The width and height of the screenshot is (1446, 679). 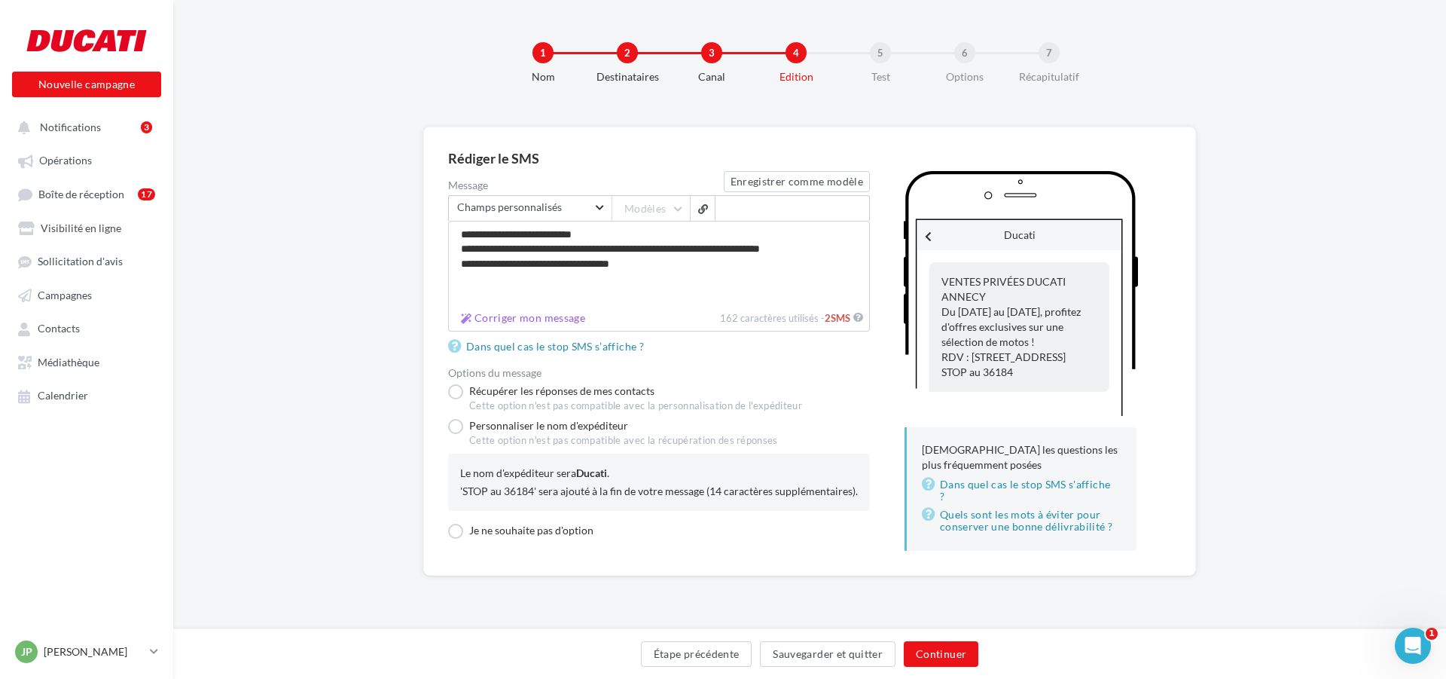 I want to click on div: Options du message, so click(x=659, y=373).